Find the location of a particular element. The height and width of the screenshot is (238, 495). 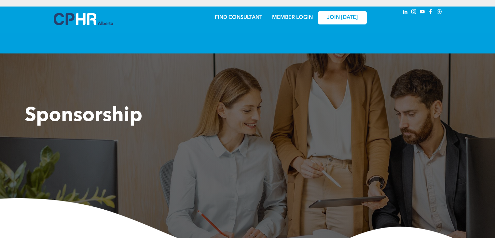

a: MEMBER LOGIN is located at coordinates (292, 18).